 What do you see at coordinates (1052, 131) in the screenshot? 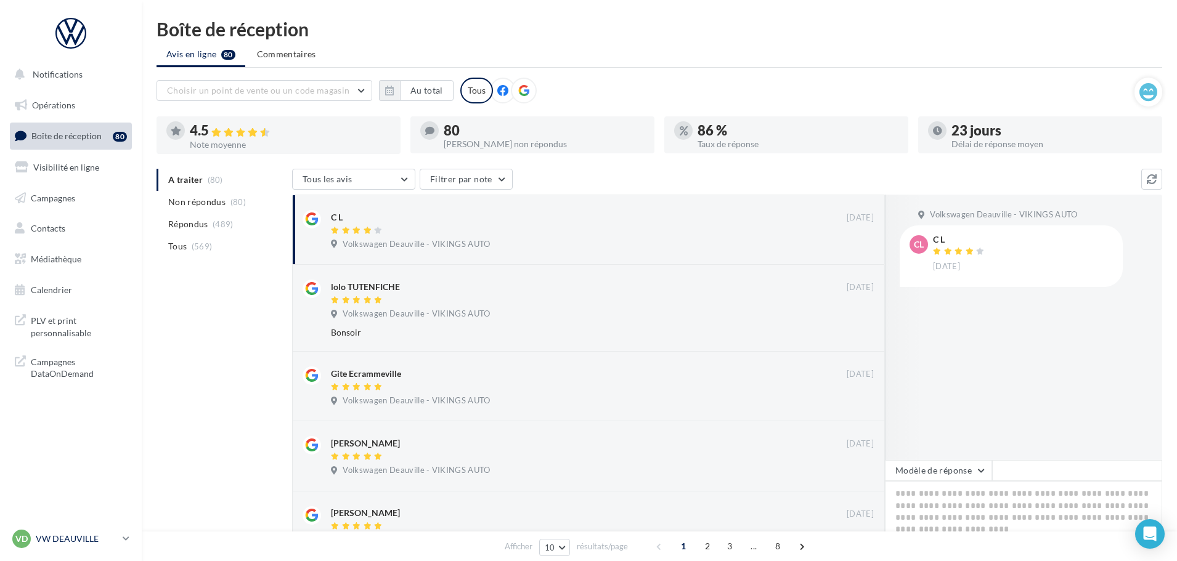
I see `div: 23 jours` at bounding box center [1052, 131].